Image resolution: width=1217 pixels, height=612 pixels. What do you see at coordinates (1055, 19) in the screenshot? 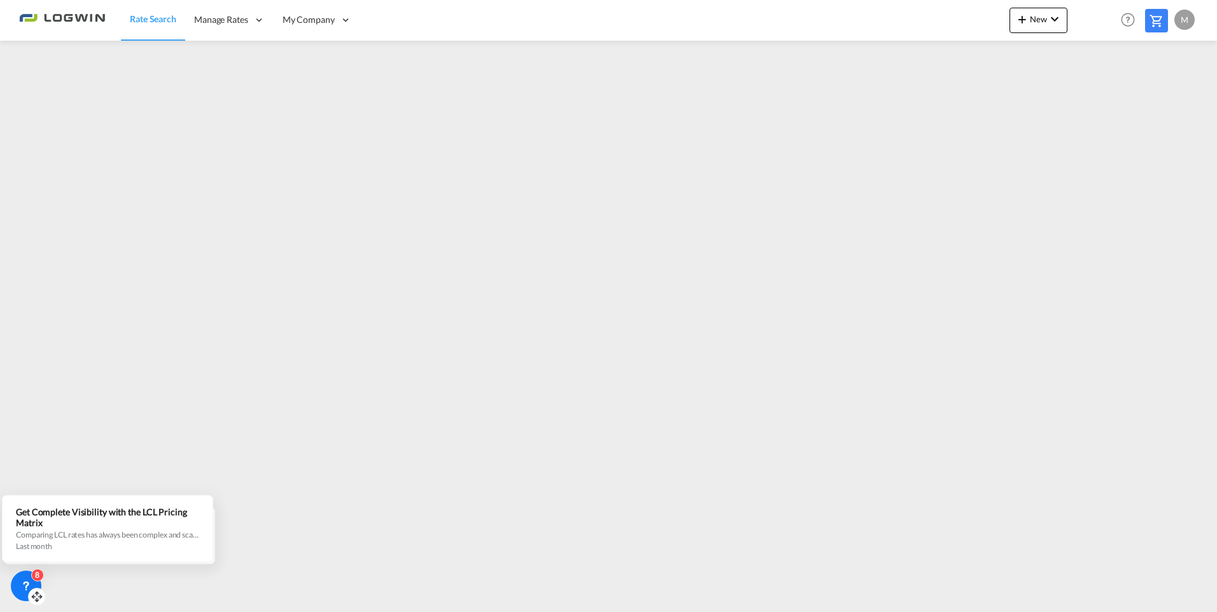
I see `md-icon: icon-chevron-down` at bounding box center [1055, 19].